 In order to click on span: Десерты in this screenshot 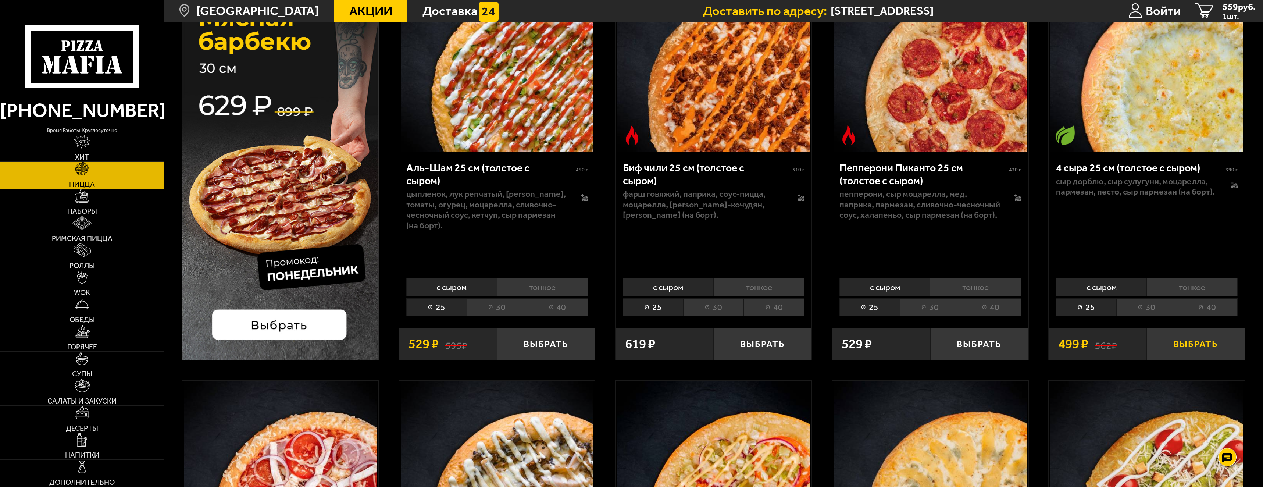, I will do `click(82, 428)`.